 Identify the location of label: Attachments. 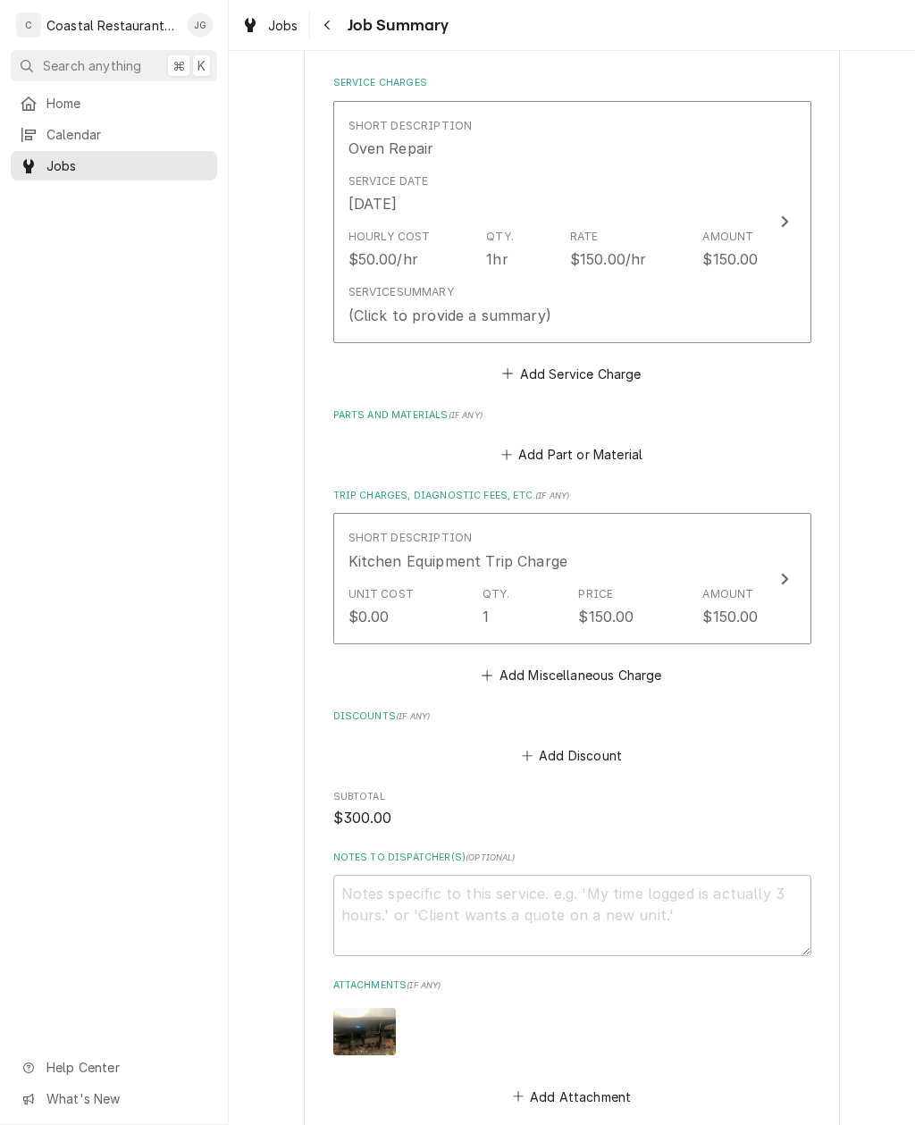
(572, 986).